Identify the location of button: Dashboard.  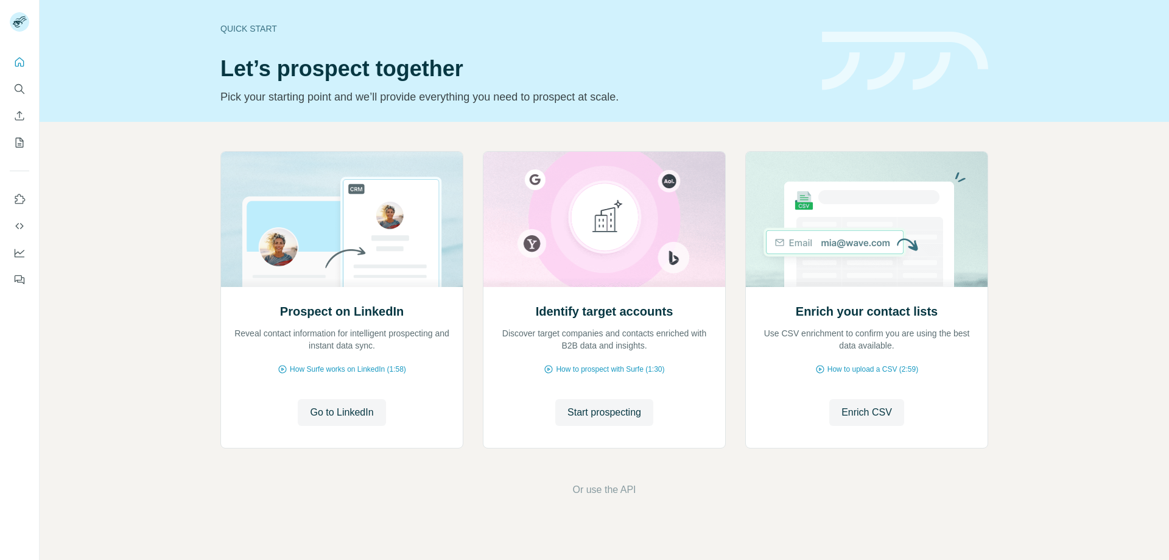
(19, 253).